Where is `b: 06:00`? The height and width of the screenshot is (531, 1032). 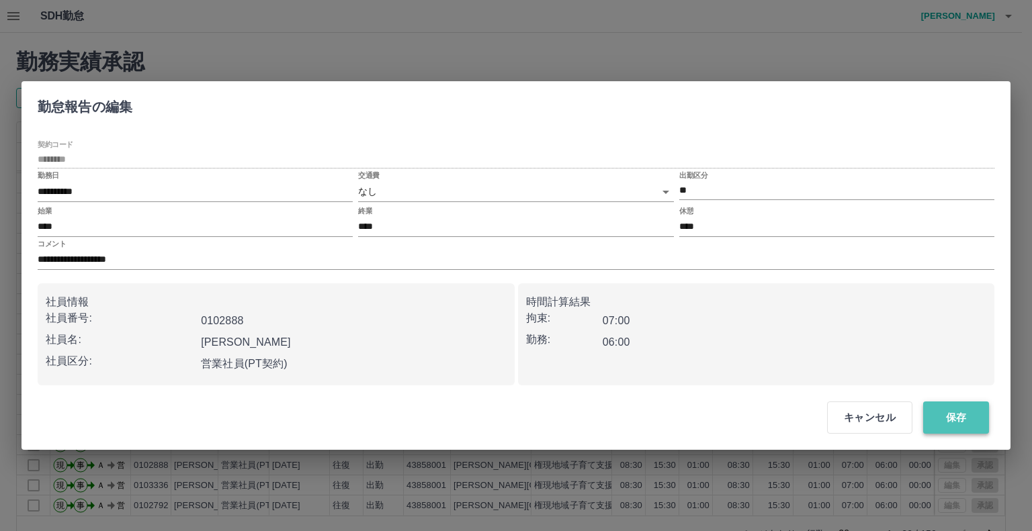 b: 06:00 is located at coordinates (616, 342).